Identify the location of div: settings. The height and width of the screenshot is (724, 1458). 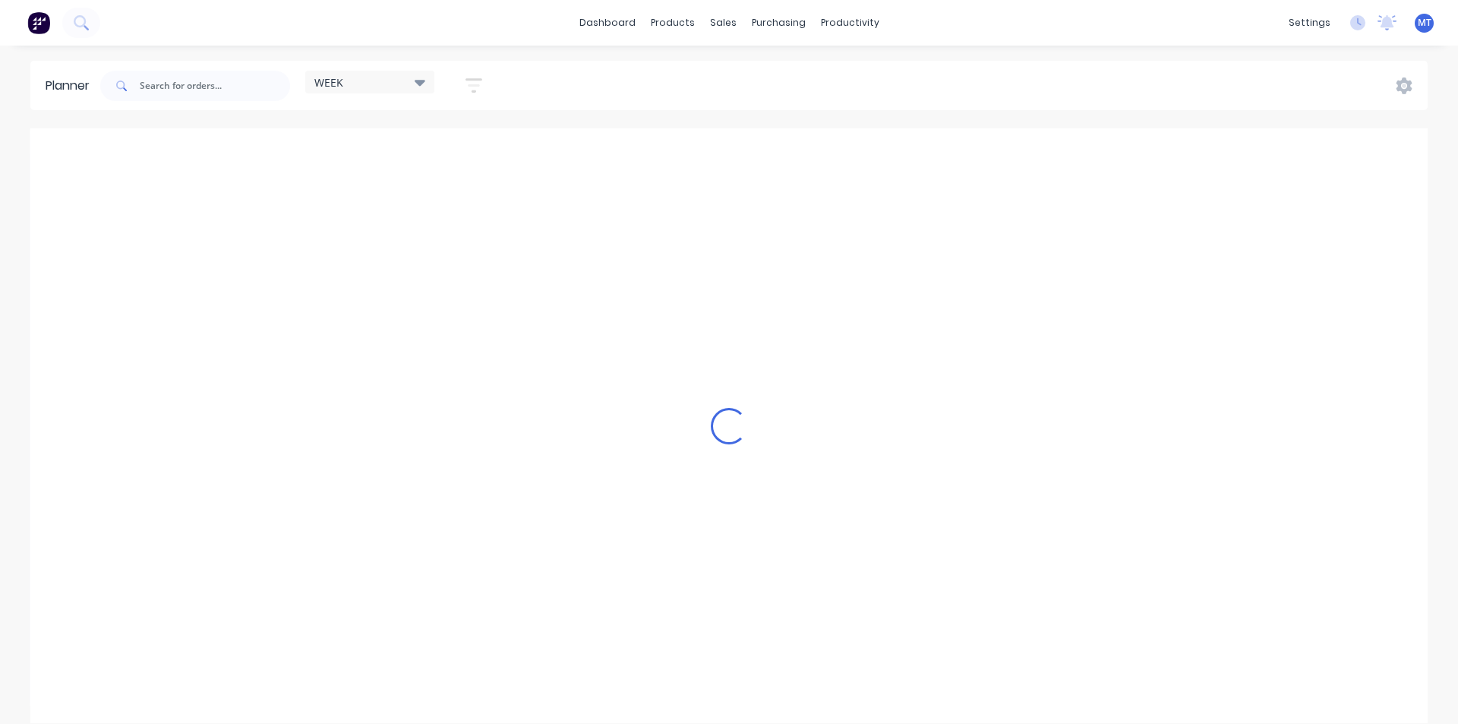
(1309, 23).